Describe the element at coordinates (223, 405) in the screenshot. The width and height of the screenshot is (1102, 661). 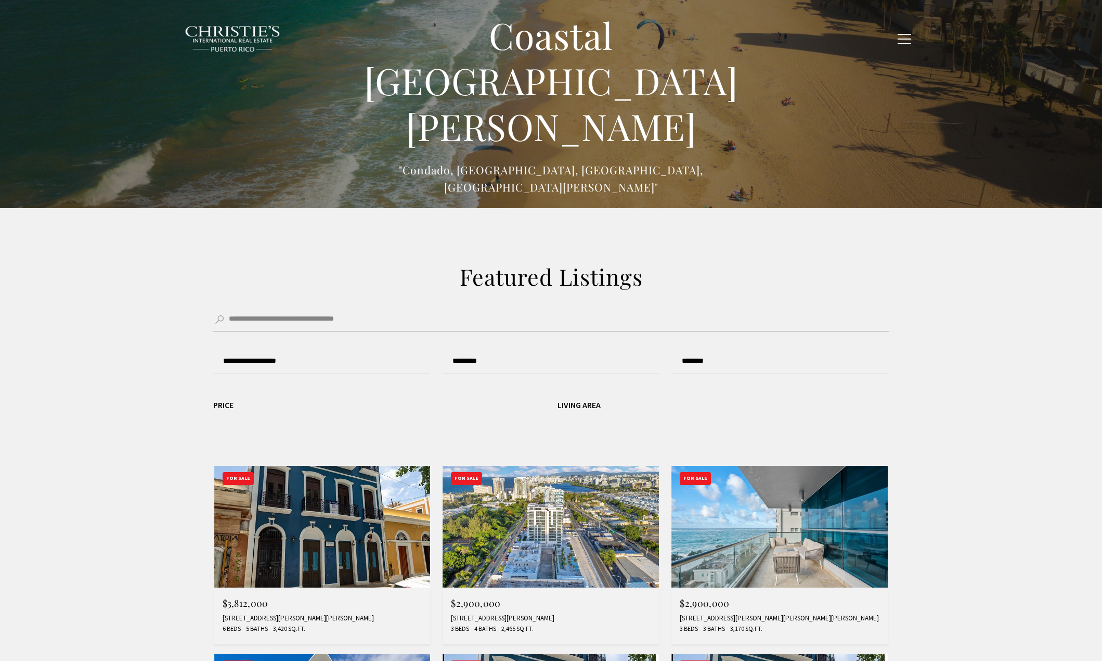
I see `div: Price` at that location.